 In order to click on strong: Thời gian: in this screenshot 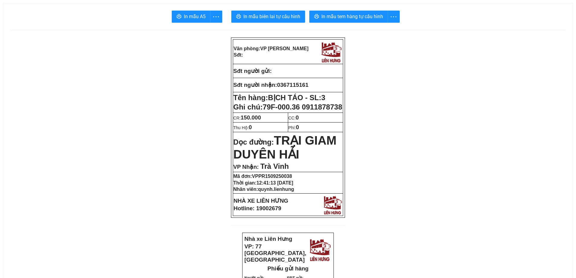, I will do `click(263, 183)`.